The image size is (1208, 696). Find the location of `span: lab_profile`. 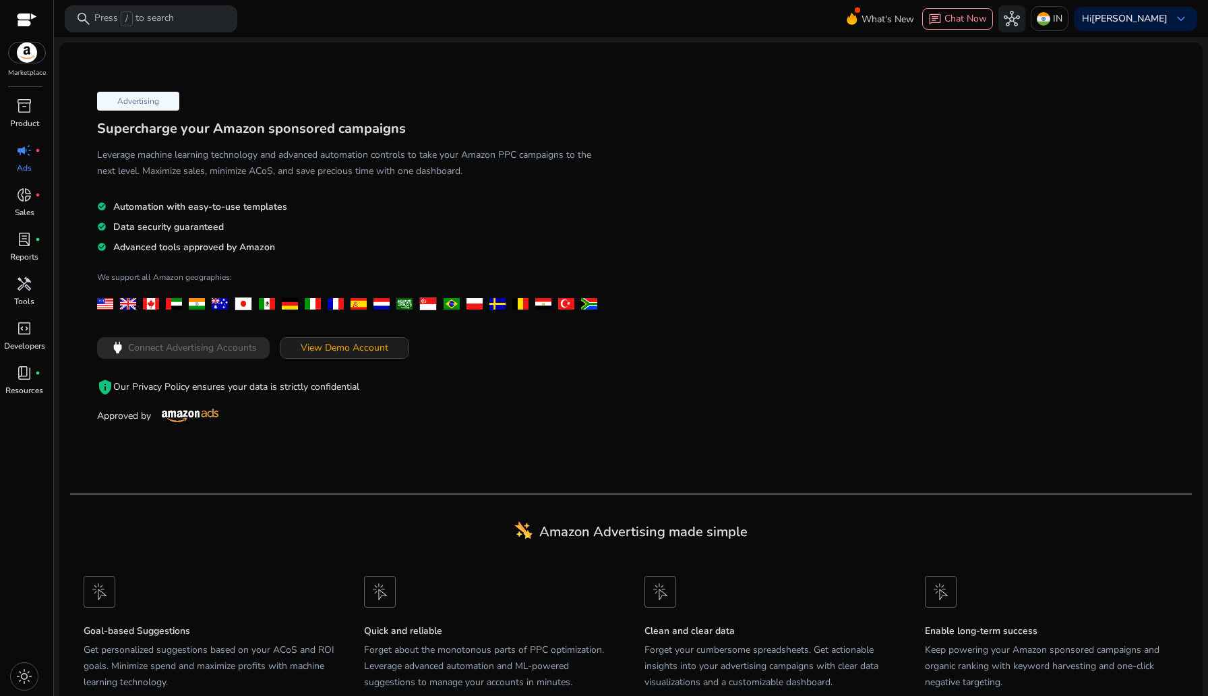

span: lab_profile is located at coordinates (24, 239).